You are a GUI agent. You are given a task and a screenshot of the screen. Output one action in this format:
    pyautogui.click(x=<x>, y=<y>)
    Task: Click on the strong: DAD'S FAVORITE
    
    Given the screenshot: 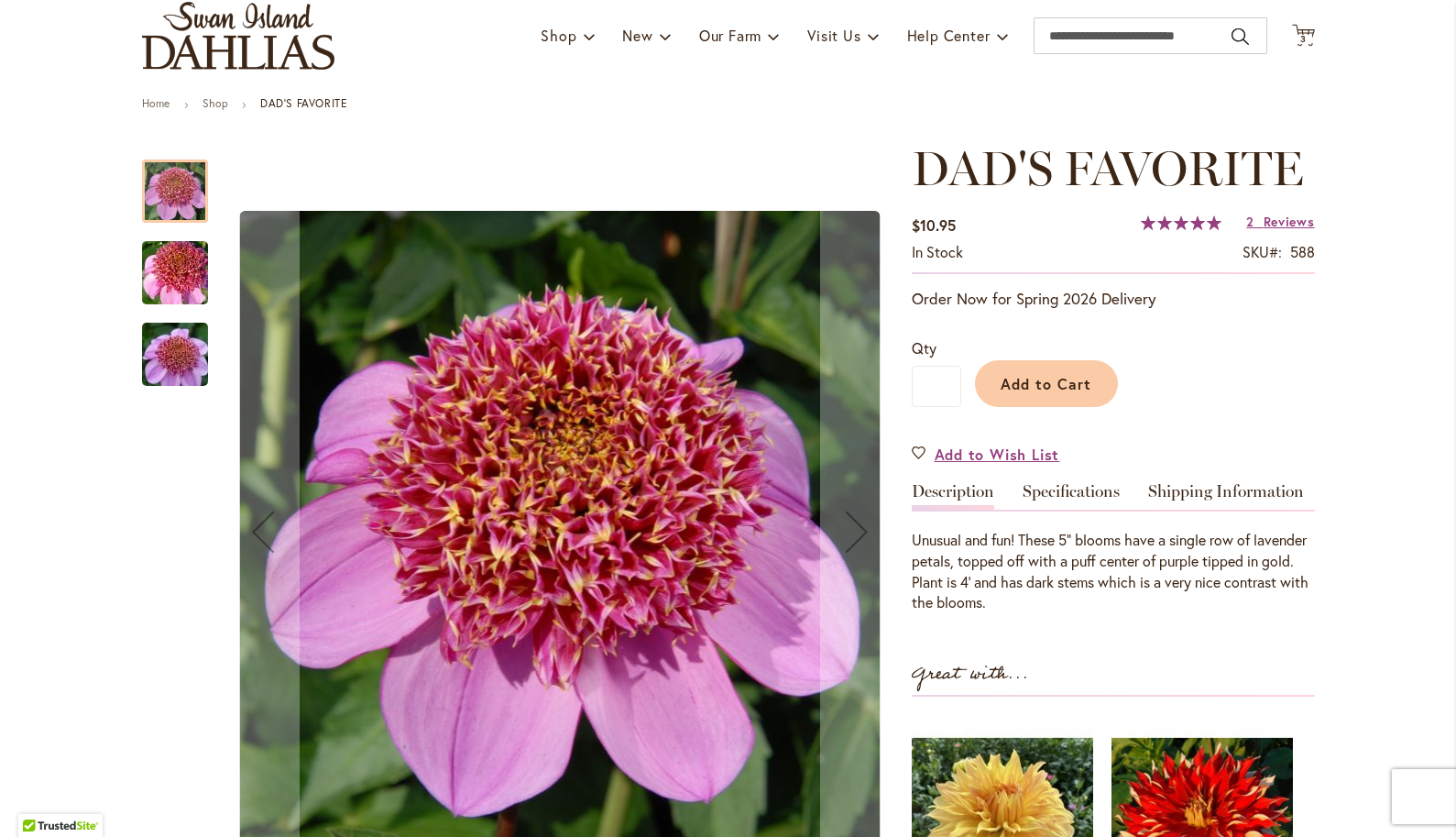 What is the action you would take?
    pyautogui.click(x=303, y=103)
    